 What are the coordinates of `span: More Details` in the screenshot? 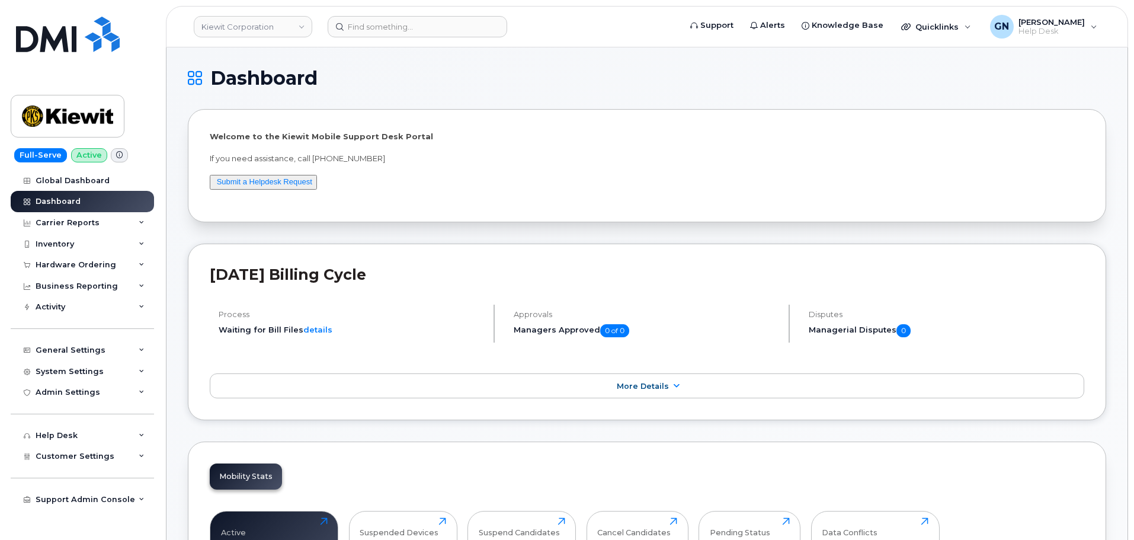 It's located at (643, 386).